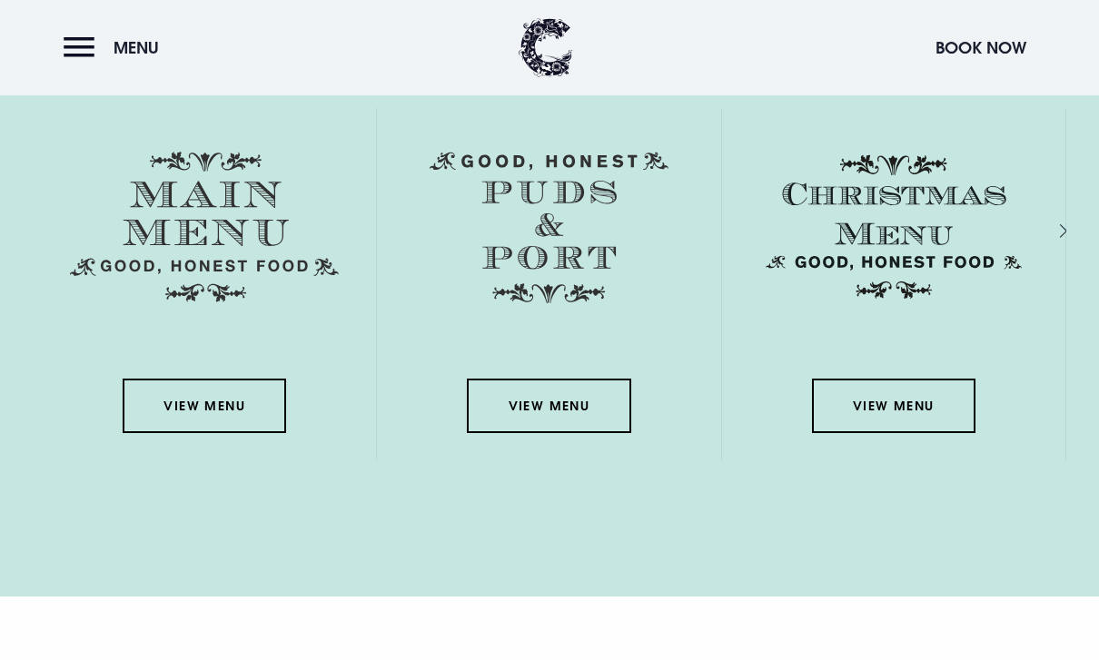 This screenshot has height=660, width=1099. Describe the element at coordinates (894, 227) in the screenshot. I see `img: Christmas Menu SVG` at that location.